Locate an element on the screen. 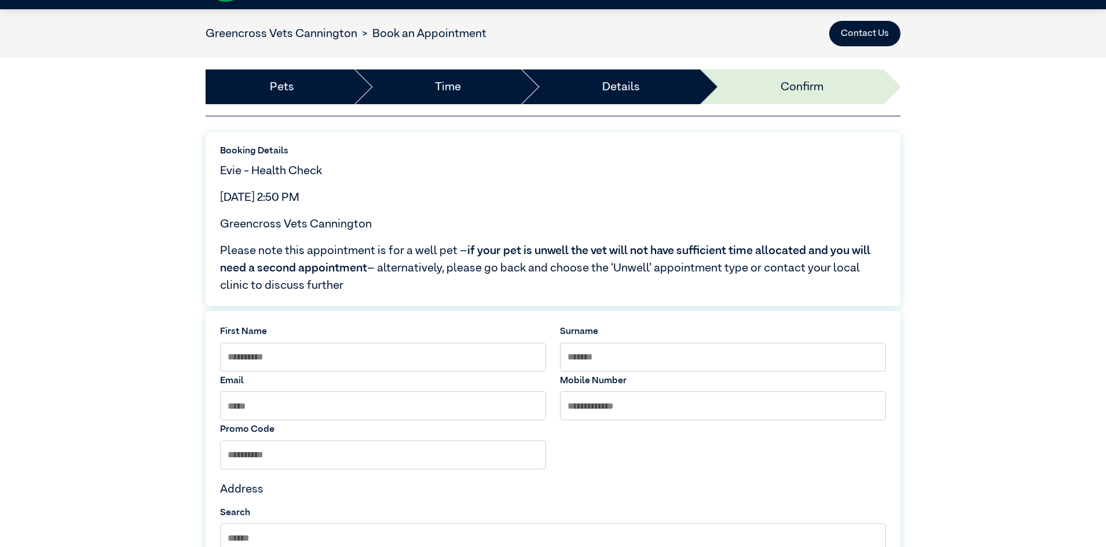 This screenshot has height=547, width=1106. li: Book an Appointment is located at coordinates (422, 34).